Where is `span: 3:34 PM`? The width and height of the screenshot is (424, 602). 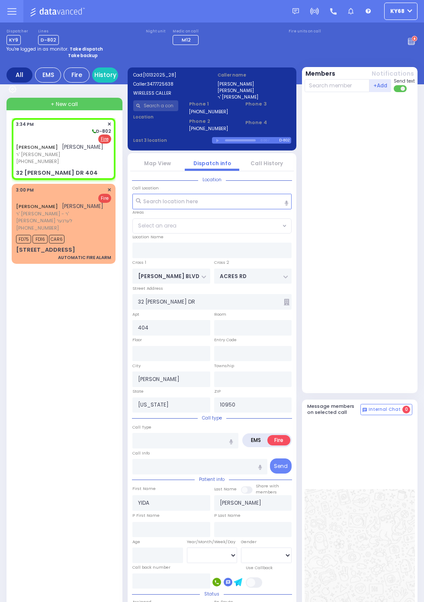 span: 3:34 PM is located at coordinates (25, 124).